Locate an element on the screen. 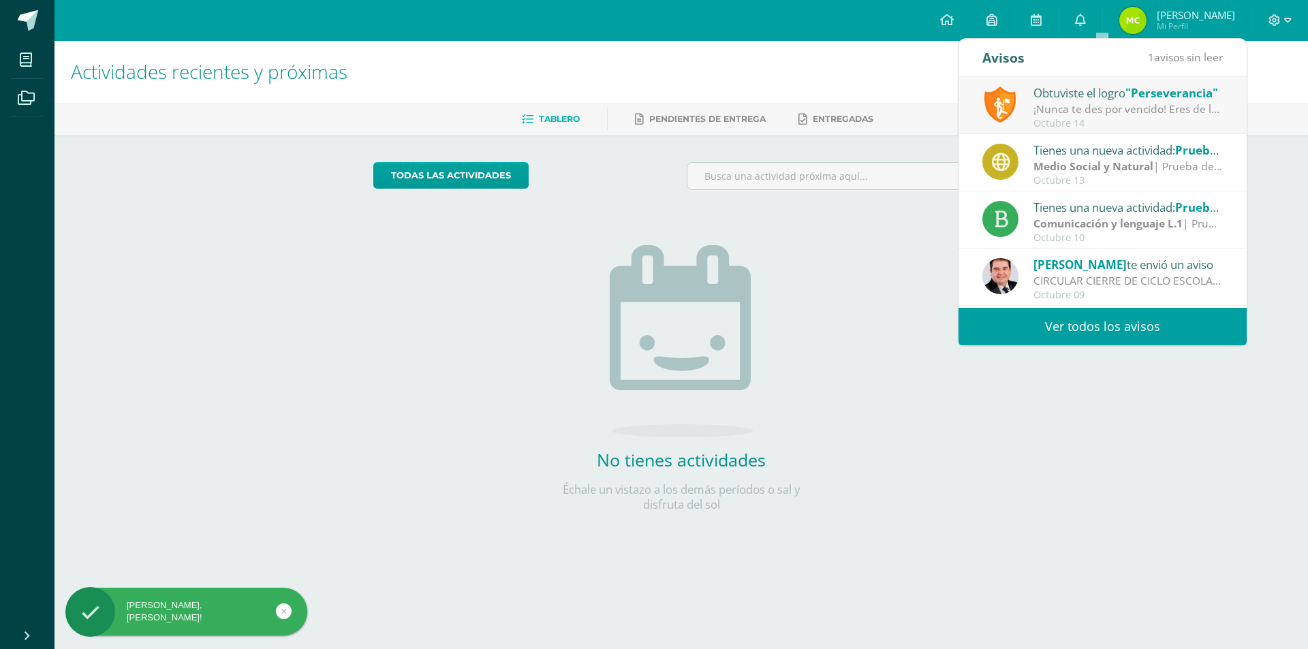  span: Mi Perfil is located at coordinates (1196, 26).